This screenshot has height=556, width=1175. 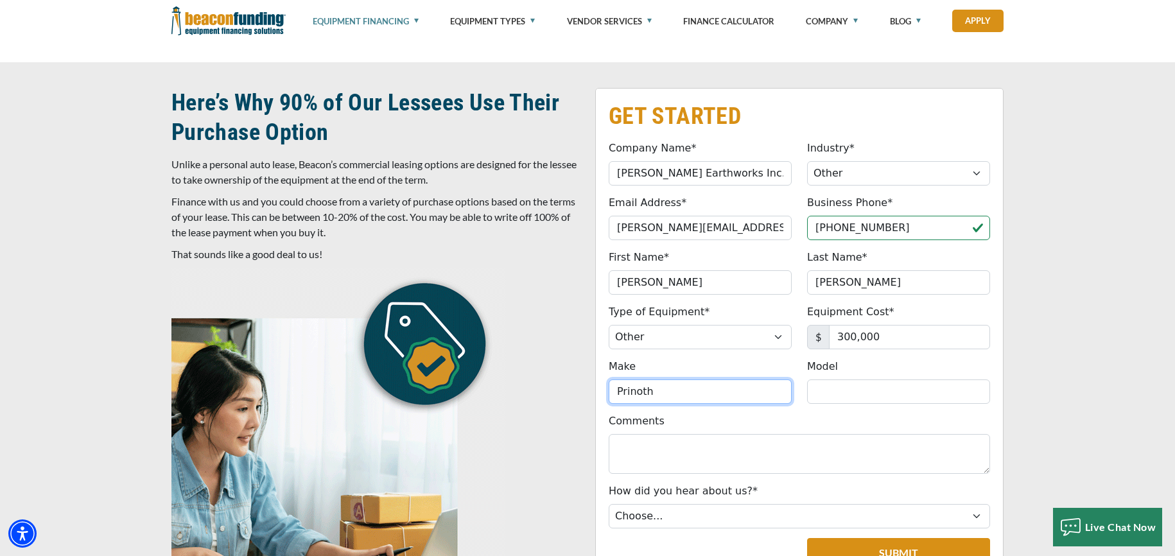 What do you see at coordinates (851, 312) in the screenshot?
I see `label: Equipment Cost*` at bounding box center [851, 312].